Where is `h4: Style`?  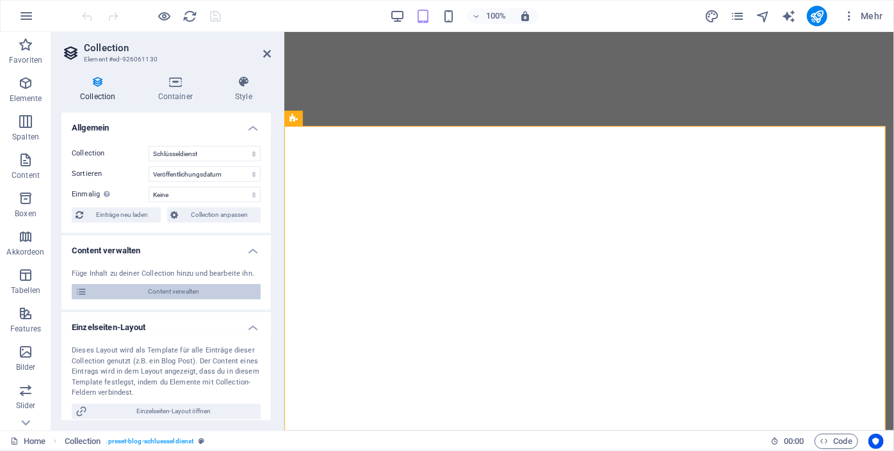 h4: Style is located at coordinates (243, 89).